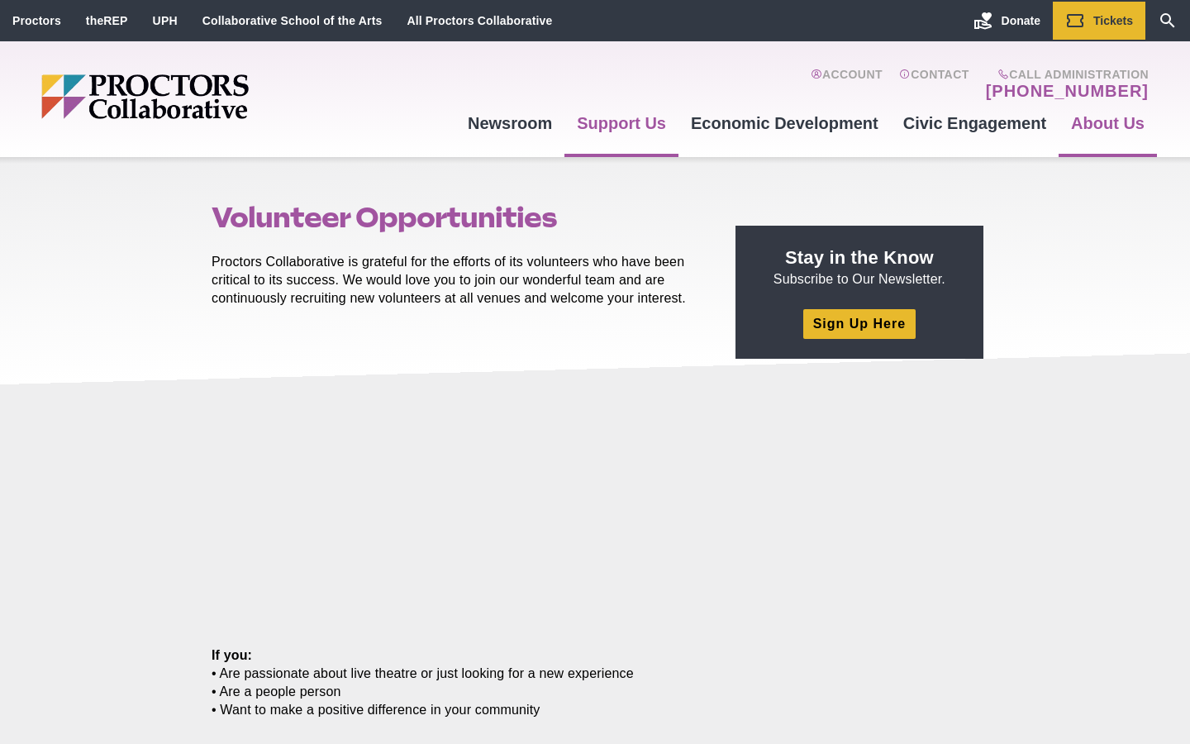 This screenshot has width=1190, height=744. I want to click on a: Economic Development, so click(784, 123).